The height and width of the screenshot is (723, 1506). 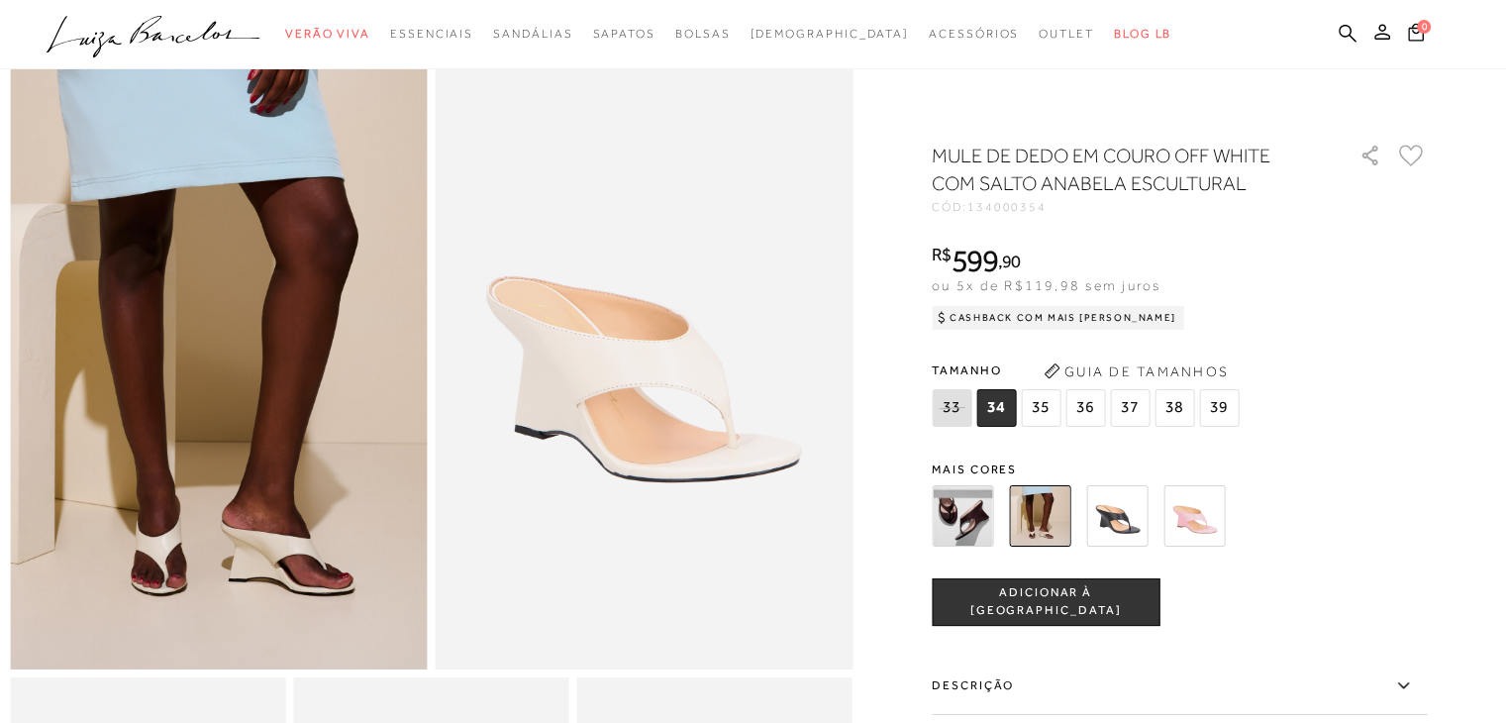 I want to click on span: 38, so click(x=1174, y=408).